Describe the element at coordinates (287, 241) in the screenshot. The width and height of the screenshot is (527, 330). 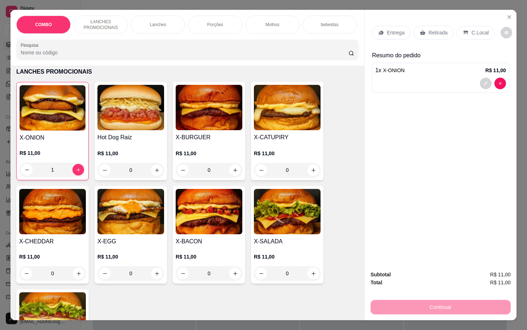
I see `h4: X-SALADA` at that location.